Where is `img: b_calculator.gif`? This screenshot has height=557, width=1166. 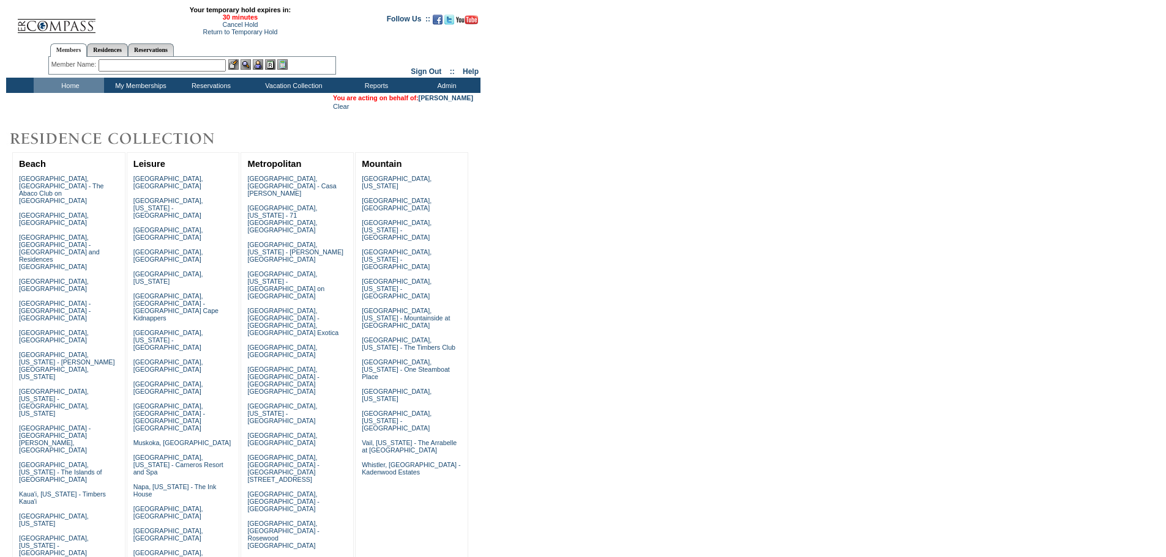 img: b_calculator.gif is located at coordinates (282, 64).